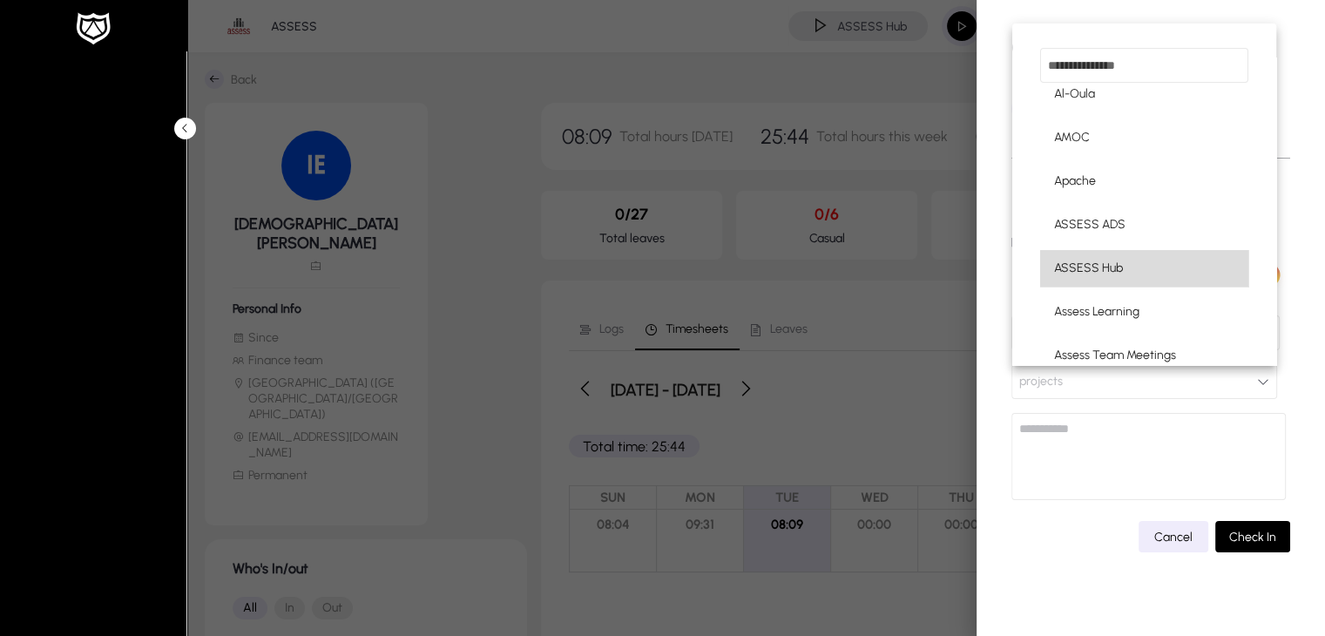 The image size is (1325, 636). What do you see at coordinates (1144, 312) in the screenshot?
I see `mat-option: Assess Learning` at bounding box center [1144, 312].